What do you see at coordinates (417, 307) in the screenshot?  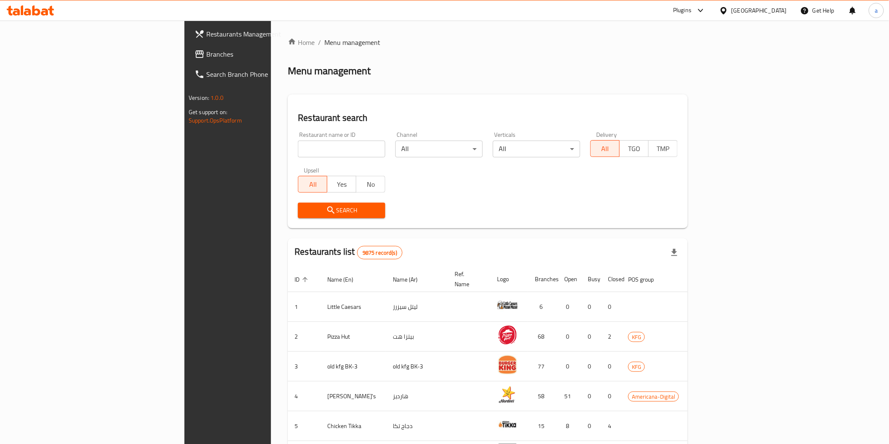 I see `td: ليتل سيزرز` at bounding box center [417, 307].